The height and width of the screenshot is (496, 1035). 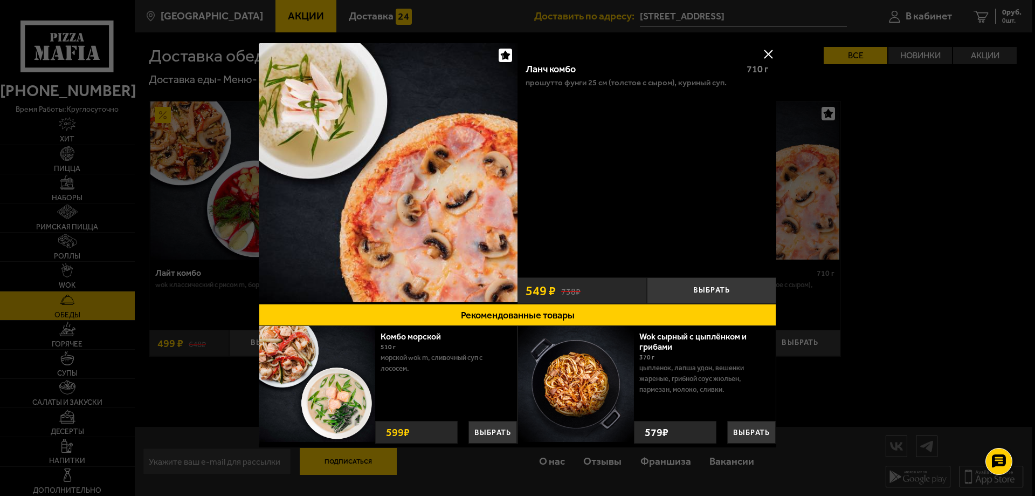 What do you see at coordinates (388, 347) in the screenshot?
I see `span: 510 г` at bounding box center [388, 347].